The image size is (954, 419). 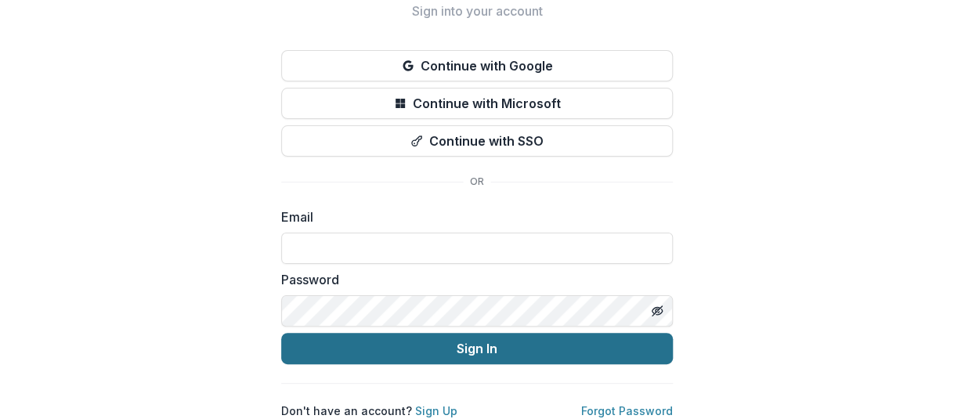 What do you see at coordinates (436, 410) in the screenshot?
I see `a: Sign Up` at bounding box center [436, 410].